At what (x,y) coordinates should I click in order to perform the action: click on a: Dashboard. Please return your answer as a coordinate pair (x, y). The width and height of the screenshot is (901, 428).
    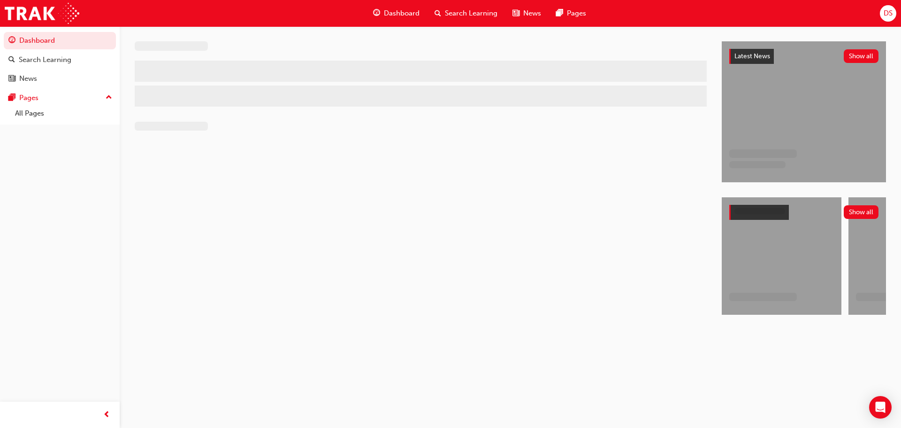
    Looking at the image, I should click on (60, 40).